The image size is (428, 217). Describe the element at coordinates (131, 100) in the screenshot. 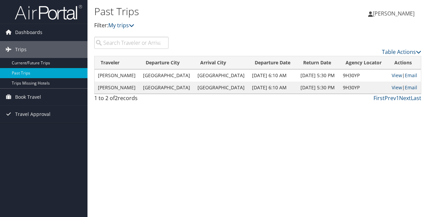

I see `div: 1 to 2 of records` at that location.